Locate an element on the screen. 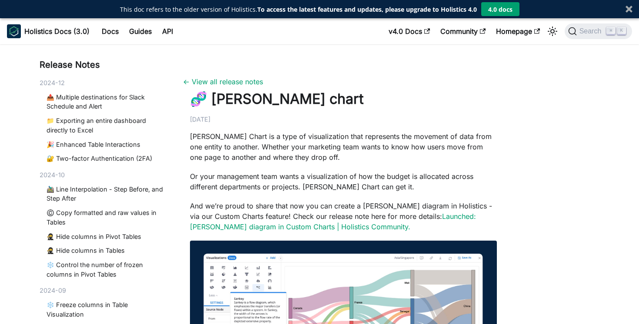 The height and width of the screenshot is (324, 639). a: ❄️ Control the number of frozen columns in Pivot Tables is located at coordinates (106, 269).